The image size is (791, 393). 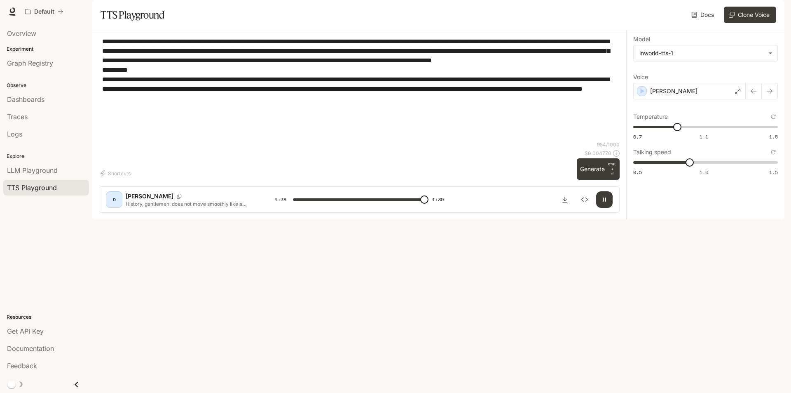 I want to click on button: Clone Voice, so click(x=750, y=15).